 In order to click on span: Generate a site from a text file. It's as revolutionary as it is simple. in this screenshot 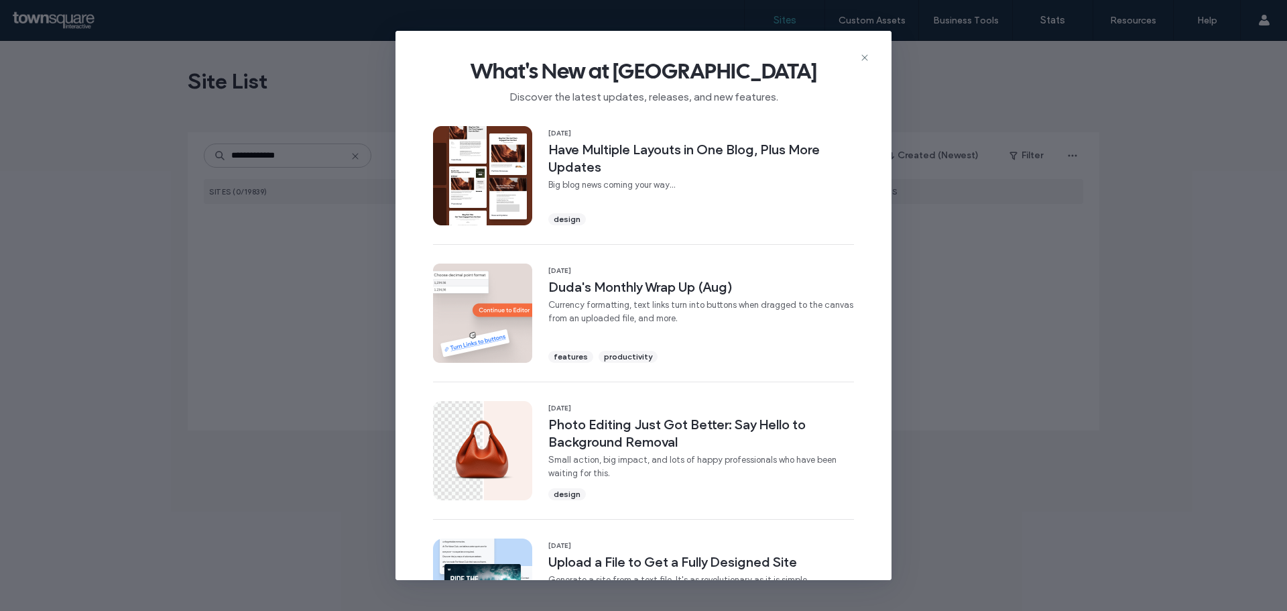, I will do `click(678, 580)`.